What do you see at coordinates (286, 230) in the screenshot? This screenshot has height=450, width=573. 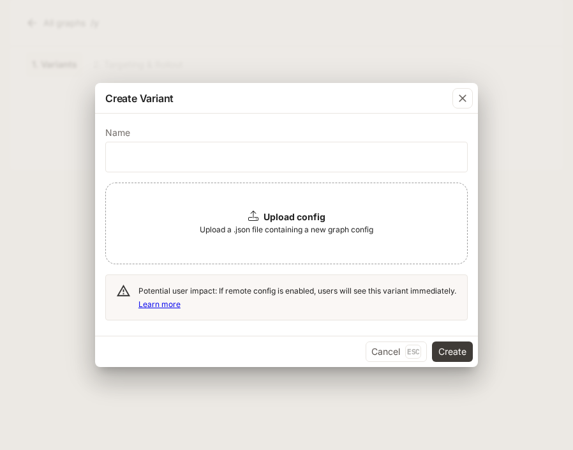 I see `span: Upload a .json file containing a new graph config` at bounding box center [286, 230].